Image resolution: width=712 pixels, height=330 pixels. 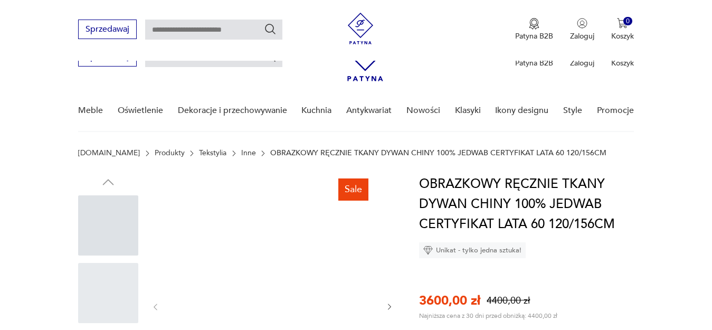 I want to click on h1: OBRAZKOWY RĘCZNIE TKANY DYWAN CHINY 100% JEDWAB CERTYFIKAT LATA 60 120/156CM, so click(x=530, y=204).